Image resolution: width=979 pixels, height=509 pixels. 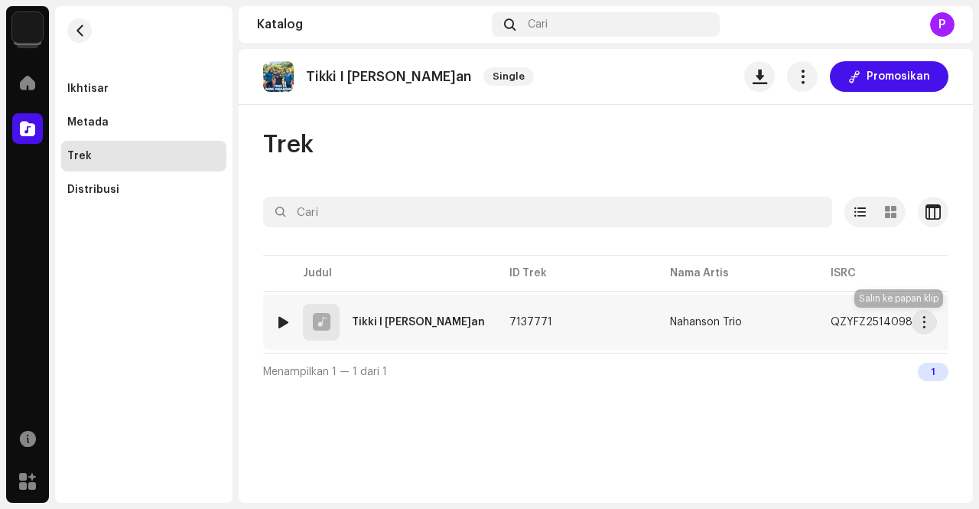 I want to click on div: Ikhtisar, so click(x=88, y=89).